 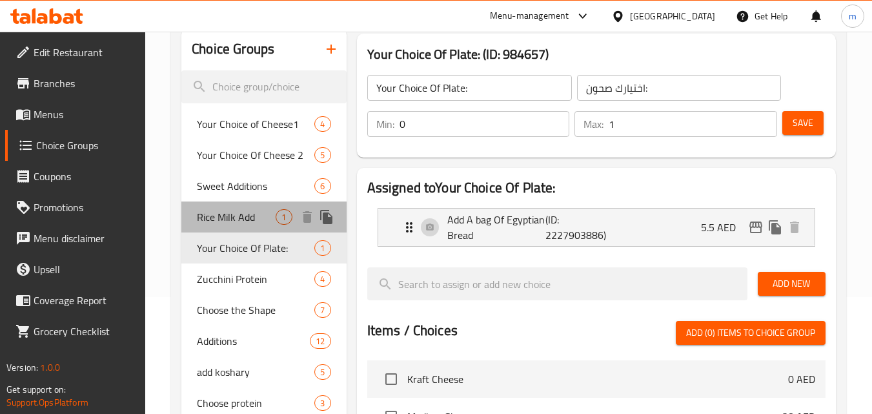 I want to click on span: Grocery Checklist, so click(x=85, y=331).